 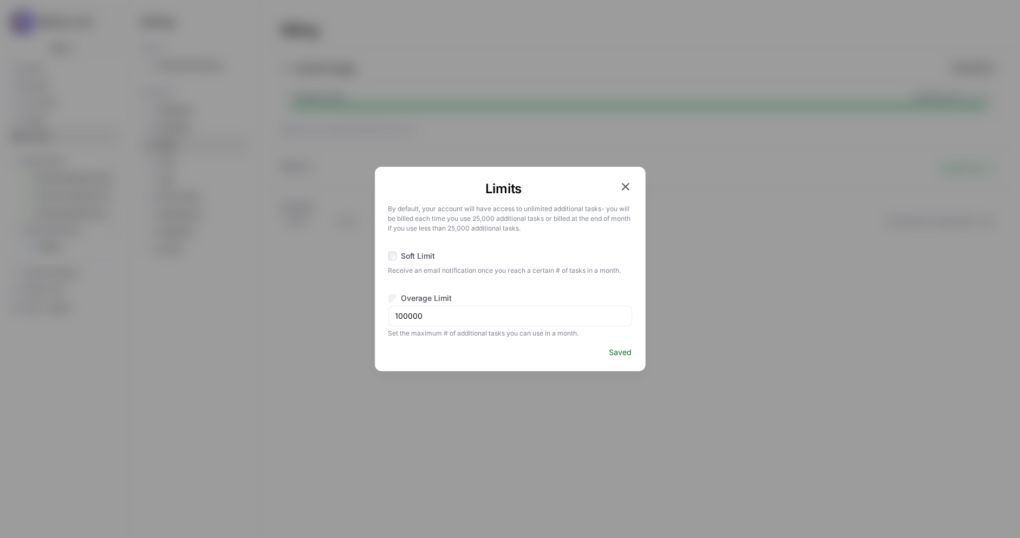 What do you see at coordinates (418, 256) in the screenshot?
I see `span: Soft Limit` at bounding box center [418, 256].